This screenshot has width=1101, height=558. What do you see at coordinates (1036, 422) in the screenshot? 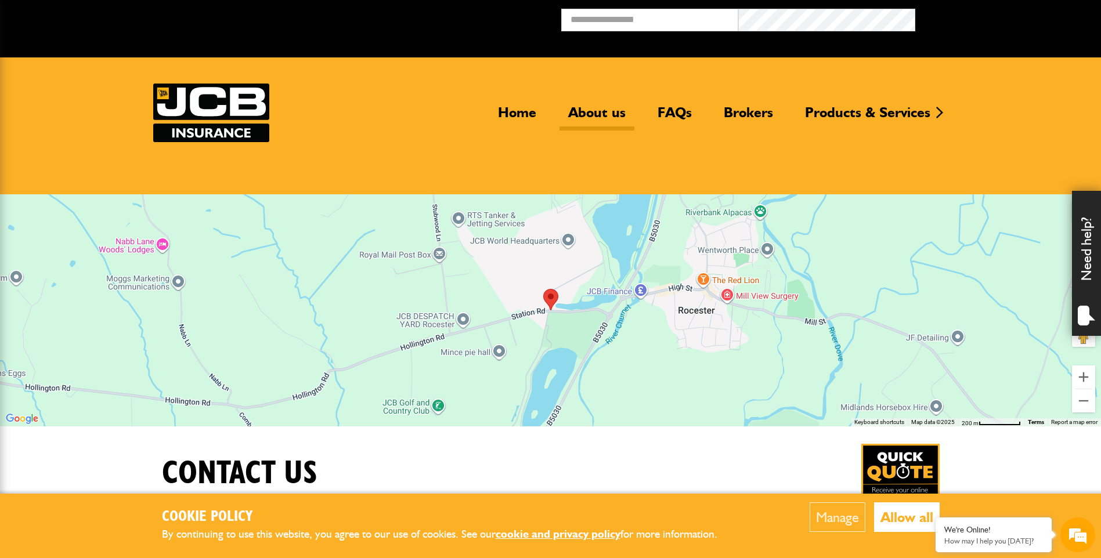
I see `a: Terms` at bounding box center [1036, 422].